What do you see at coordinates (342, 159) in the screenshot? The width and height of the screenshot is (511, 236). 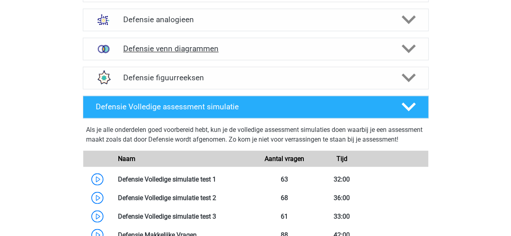 I see `div: Tijd` at bounding box center [342, 159].